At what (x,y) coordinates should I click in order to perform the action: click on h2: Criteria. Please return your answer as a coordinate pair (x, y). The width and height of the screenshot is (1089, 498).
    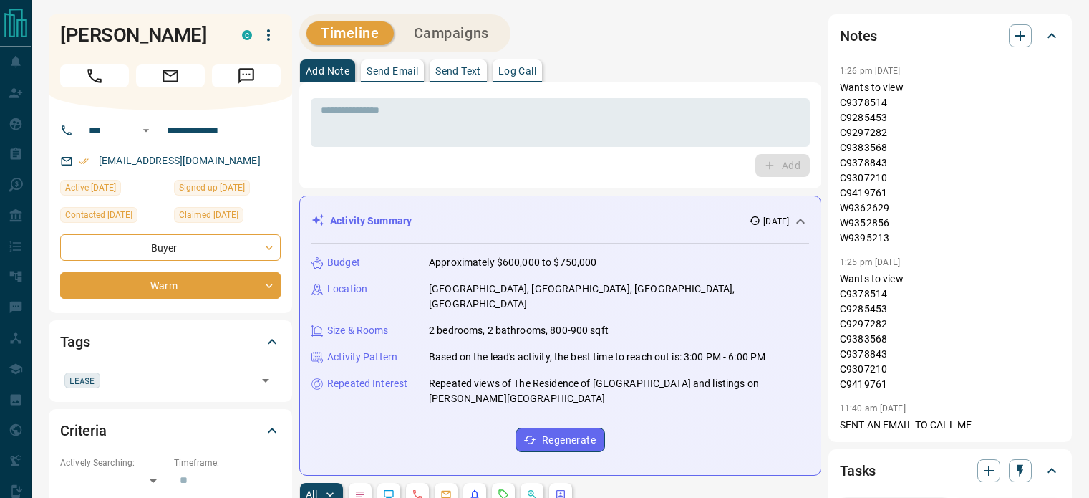
    Looking at the image, I should click on (83, 430).